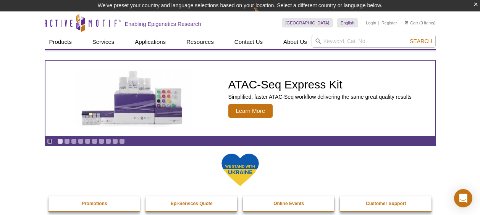 This screenshot has width=480, height=215. Describe the element at coordinates (240, 98) in the screenshot. I see `a: ATAC-Seq Express Kit ATAC-Seq Express Kit Simplified, faster ATAC-Seq workflow delivering the sam...` at that location.